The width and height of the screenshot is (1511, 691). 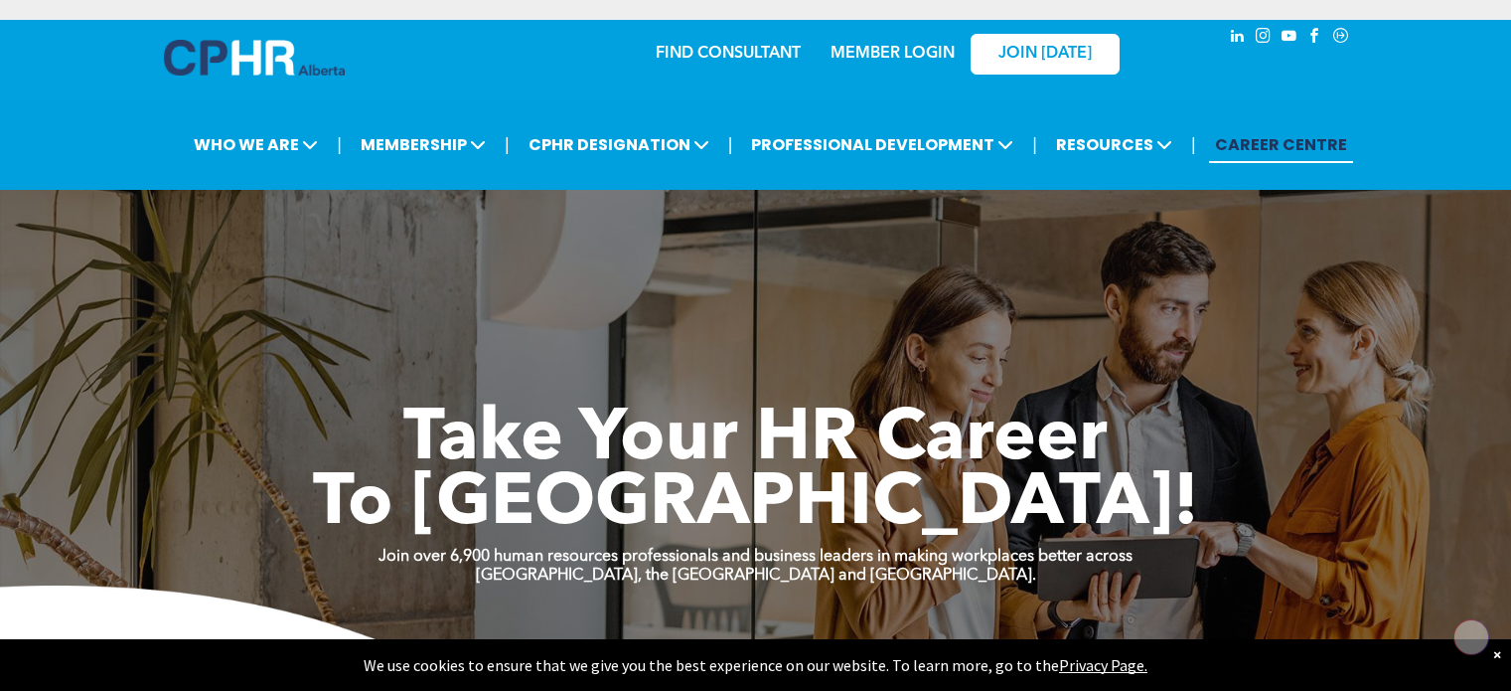 What do you see at coordinates (755, 440) in the screenshot?
I see `span: Take Your HR Career` at bounding box center [755, 440].